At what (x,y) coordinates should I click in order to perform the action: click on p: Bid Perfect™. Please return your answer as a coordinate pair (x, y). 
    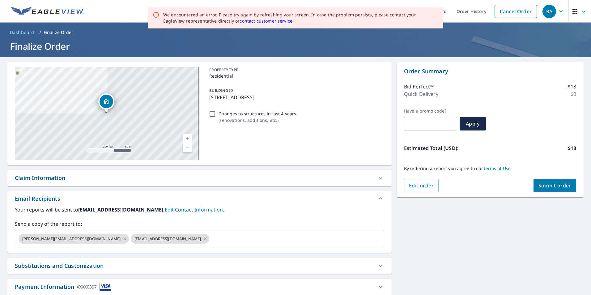
    Looking at the image, I should click on (419, 87).